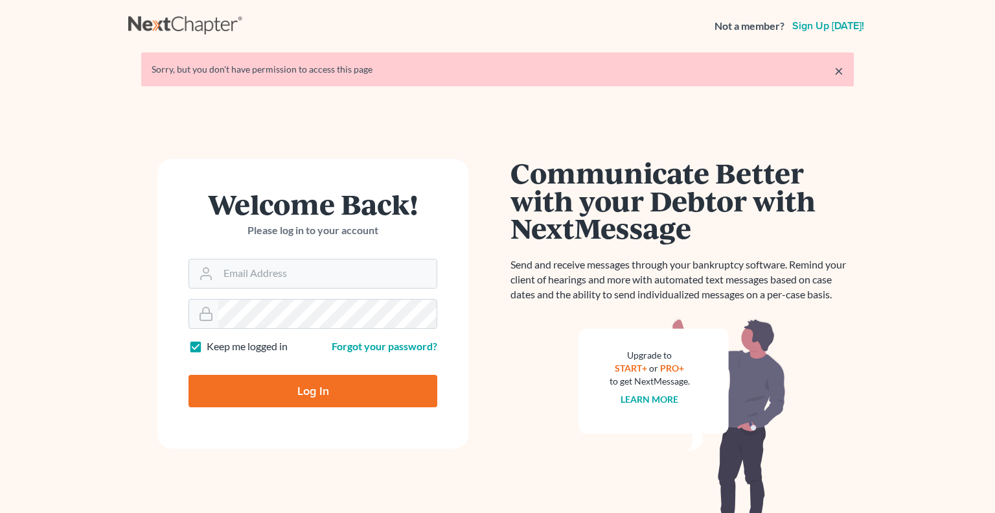  What do you see at coordinates (327, 273) in the screenshot?
I see `input: Email Address` at bounding box center [327, 273].